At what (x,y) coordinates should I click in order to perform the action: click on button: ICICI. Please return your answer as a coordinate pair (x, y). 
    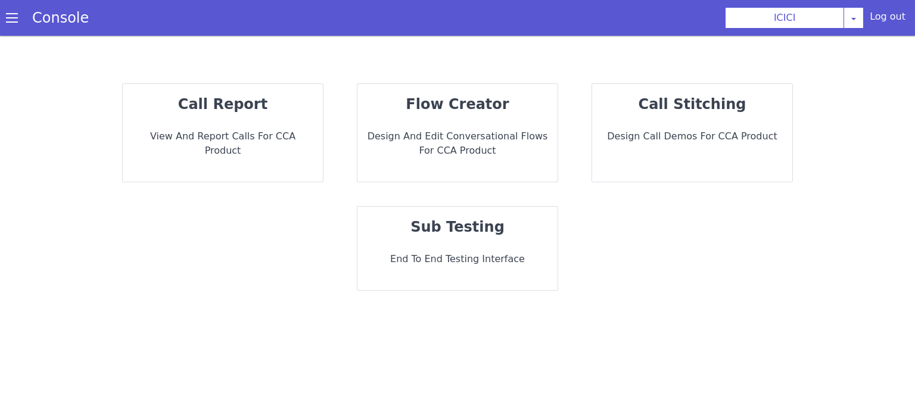
    Looking at the image, I should click on (785, 18).